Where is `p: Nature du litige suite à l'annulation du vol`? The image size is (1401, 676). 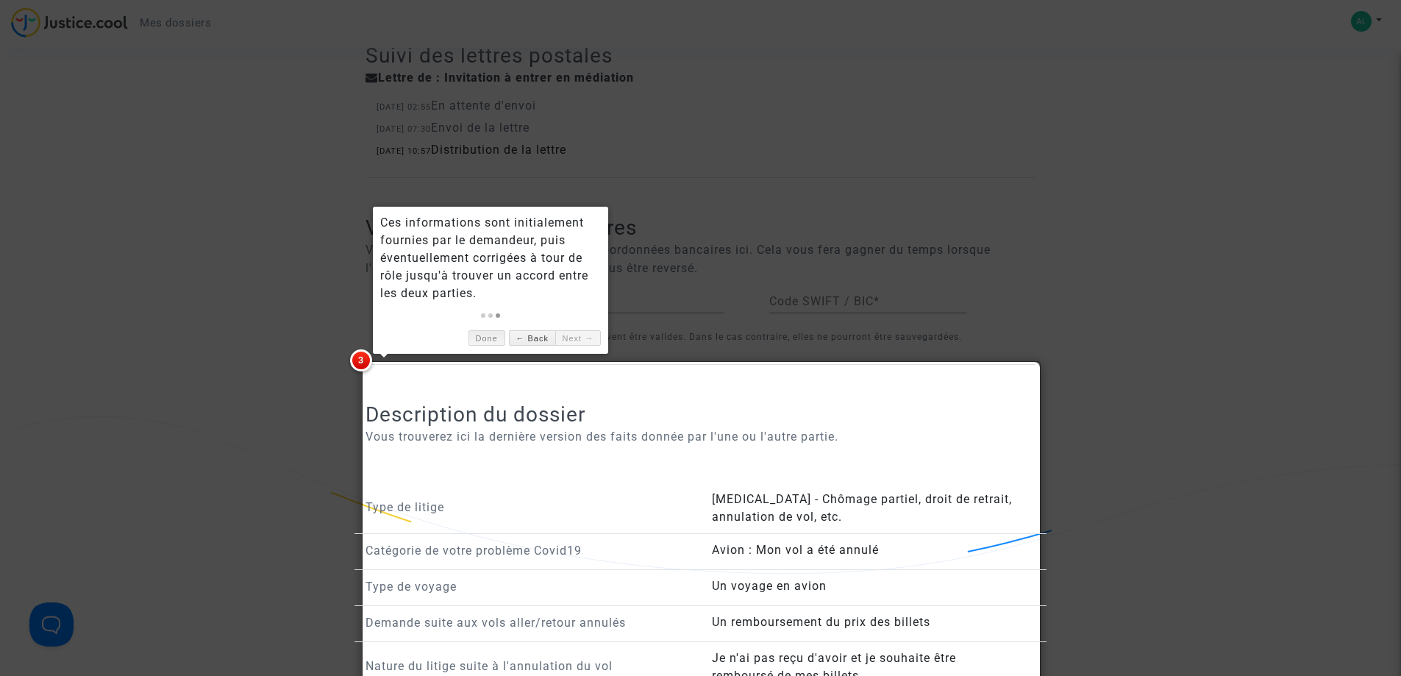
p: Nature du litige suite à l'annulation du vol is located at coordinates (527, 666).